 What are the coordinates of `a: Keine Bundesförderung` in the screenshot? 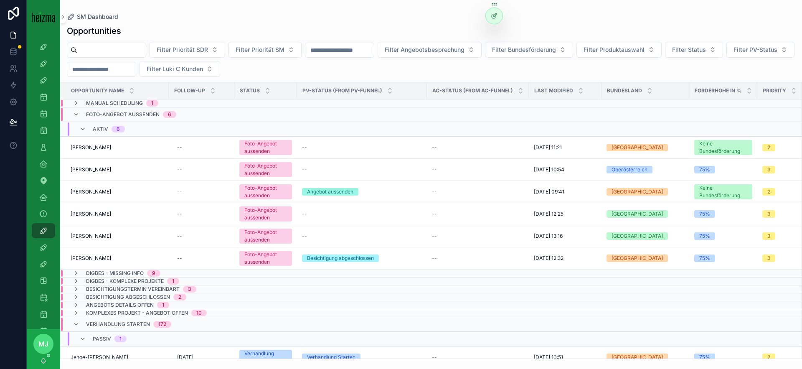 It's located at (723, 192).